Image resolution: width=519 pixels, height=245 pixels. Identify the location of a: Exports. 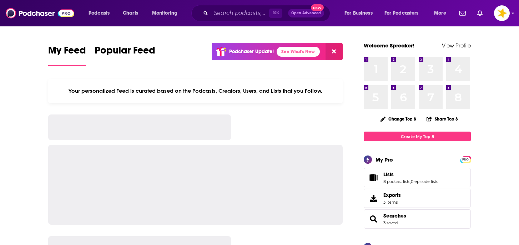
(417, 199).